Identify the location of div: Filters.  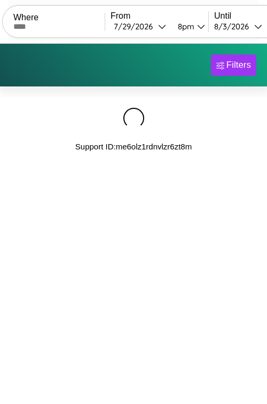
(238, 65).